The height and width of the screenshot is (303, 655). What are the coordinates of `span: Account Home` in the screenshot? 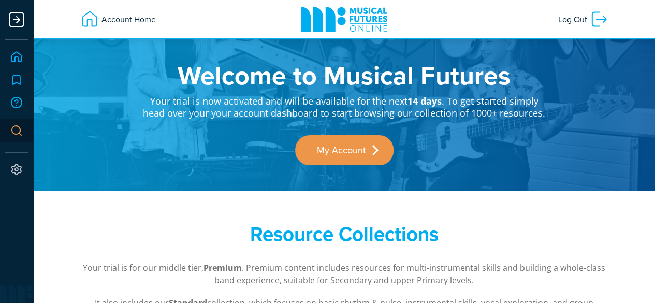 It's located at (127, 19).